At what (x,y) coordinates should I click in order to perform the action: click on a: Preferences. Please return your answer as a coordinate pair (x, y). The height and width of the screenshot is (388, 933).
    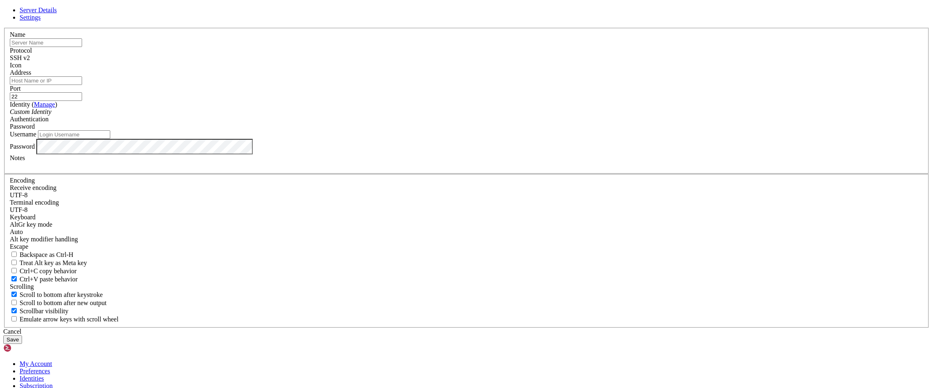
    Looking at the image, I should click on (35, 371).